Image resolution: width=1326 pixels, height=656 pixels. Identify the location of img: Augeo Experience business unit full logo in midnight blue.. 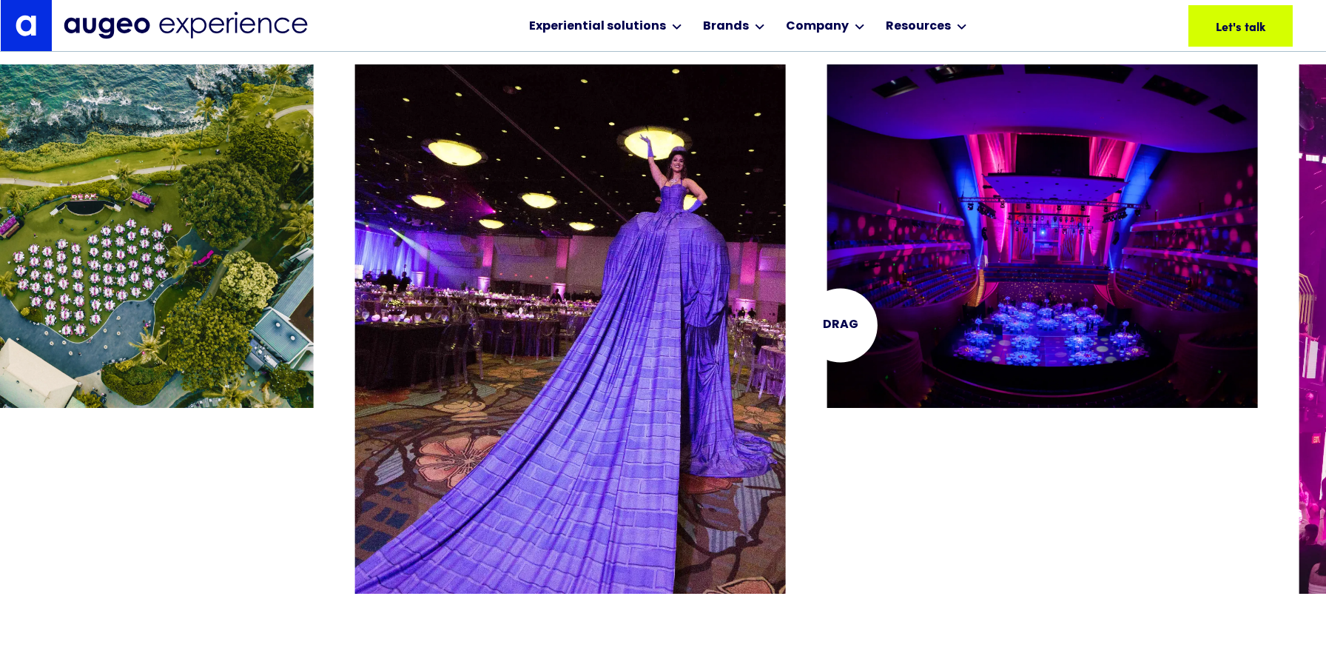
(186, 25).